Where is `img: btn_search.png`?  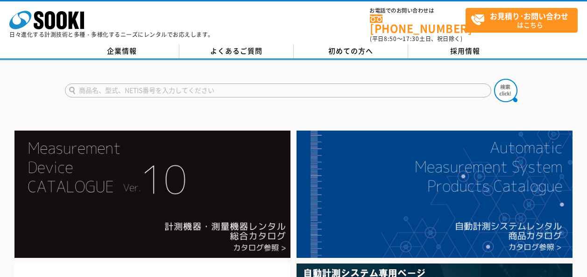
img: btn_search.png is located at coordinates (506, 91).